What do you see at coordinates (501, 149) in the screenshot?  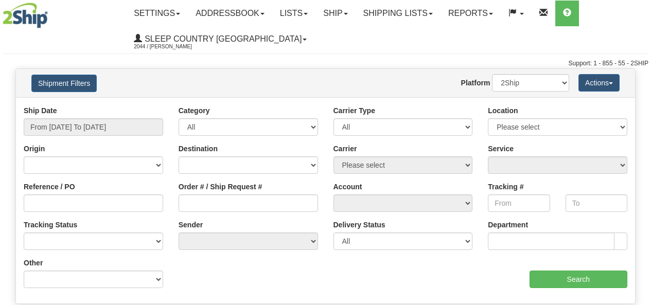 I see `label: Service` at bounding box center [501, 149].